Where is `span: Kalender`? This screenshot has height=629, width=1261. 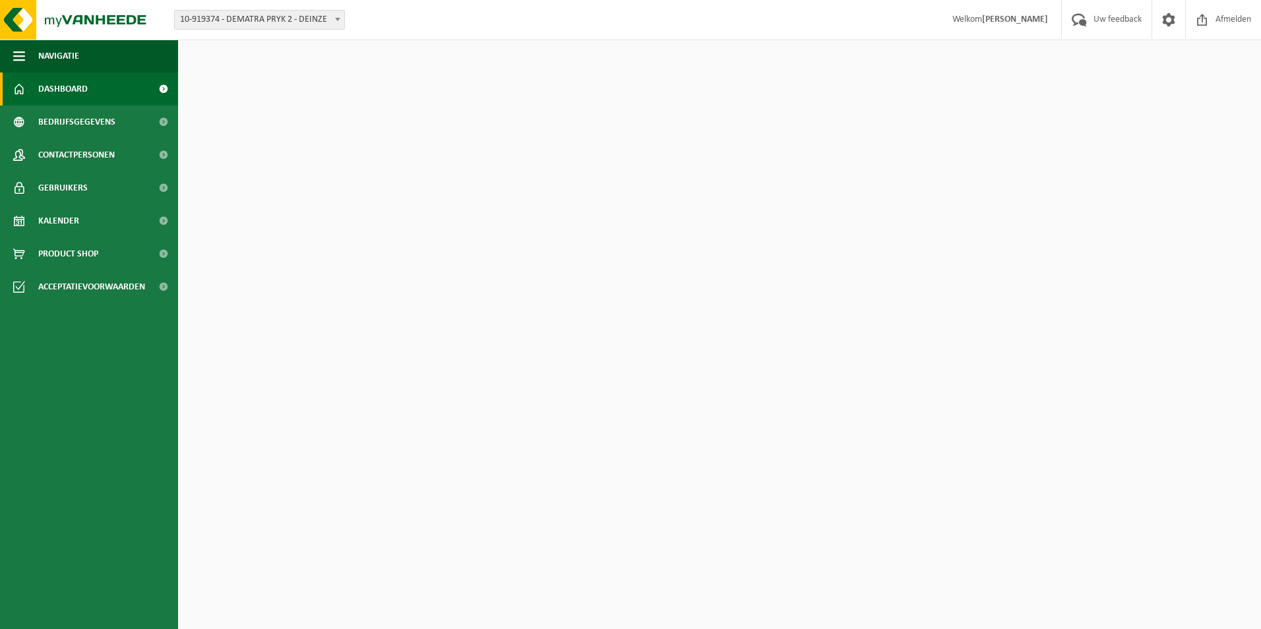
span: Kalender is located at coordinates (59, 221).